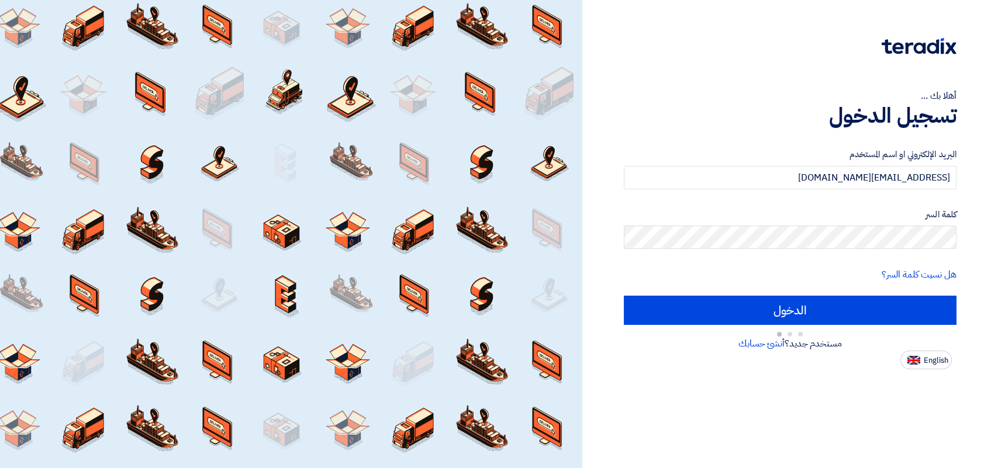  I want to click on div: أهلا بك ..., so click(790, 96).